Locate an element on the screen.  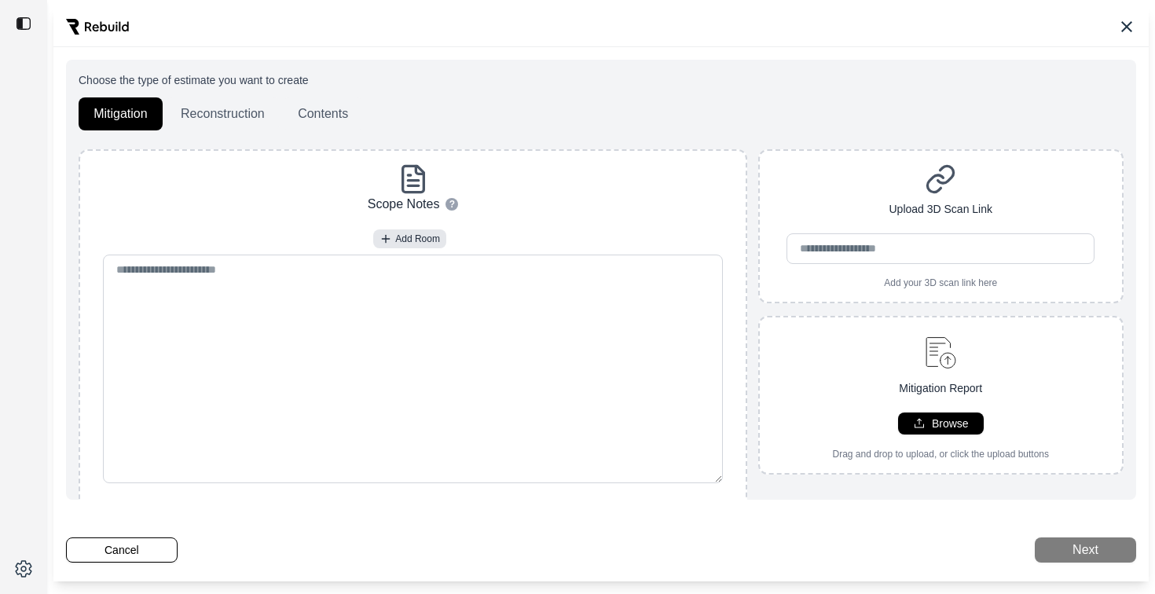
p: Scope Notes is located at coordinates (404, 204).